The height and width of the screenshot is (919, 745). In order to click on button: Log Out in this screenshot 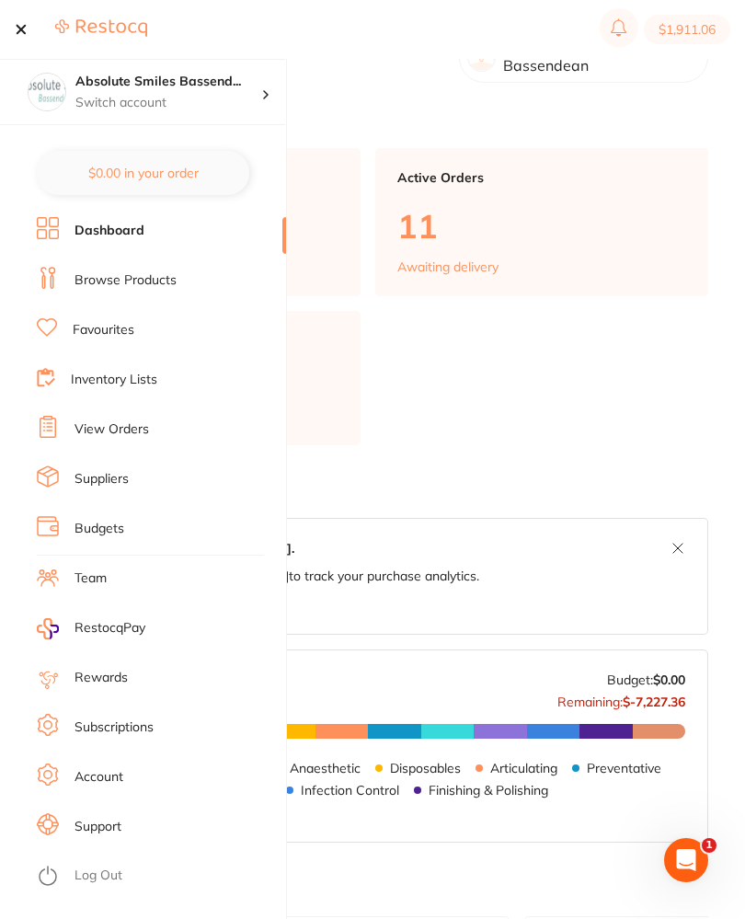, I will do `click(158, 877)`.